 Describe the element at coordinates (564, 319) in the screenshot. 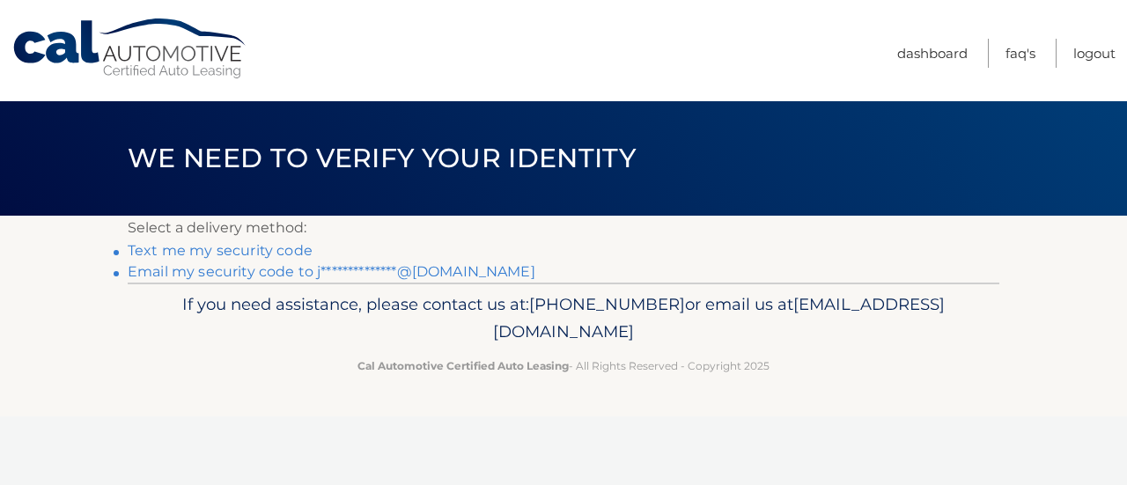

I see `p: If you need assistance, please contact us at: or email us at` at that location.